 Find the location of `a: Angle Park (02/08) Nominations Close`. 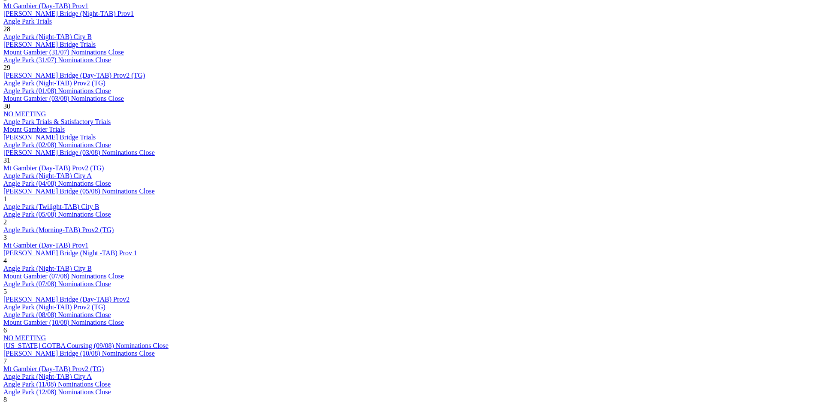

a: Angle Park (02/08) Nominations Close is located at coordinates (57, 144).